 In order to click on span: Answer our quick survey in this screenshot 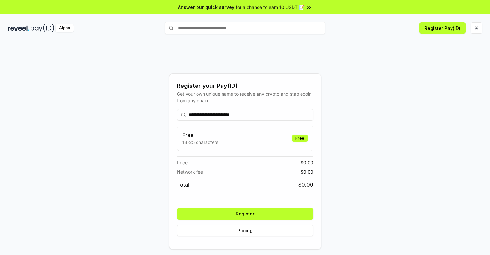, I will do `click(206, 7)`.